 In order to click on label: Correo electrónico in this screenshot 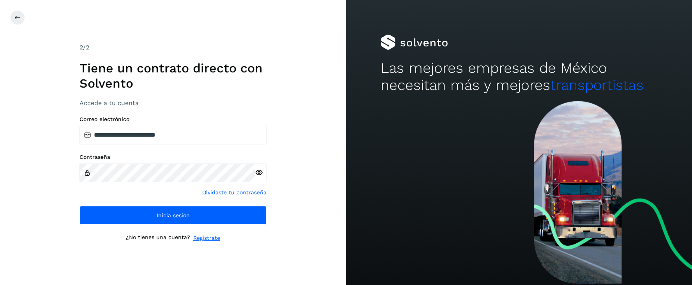, I will do `click(173, 119)`.